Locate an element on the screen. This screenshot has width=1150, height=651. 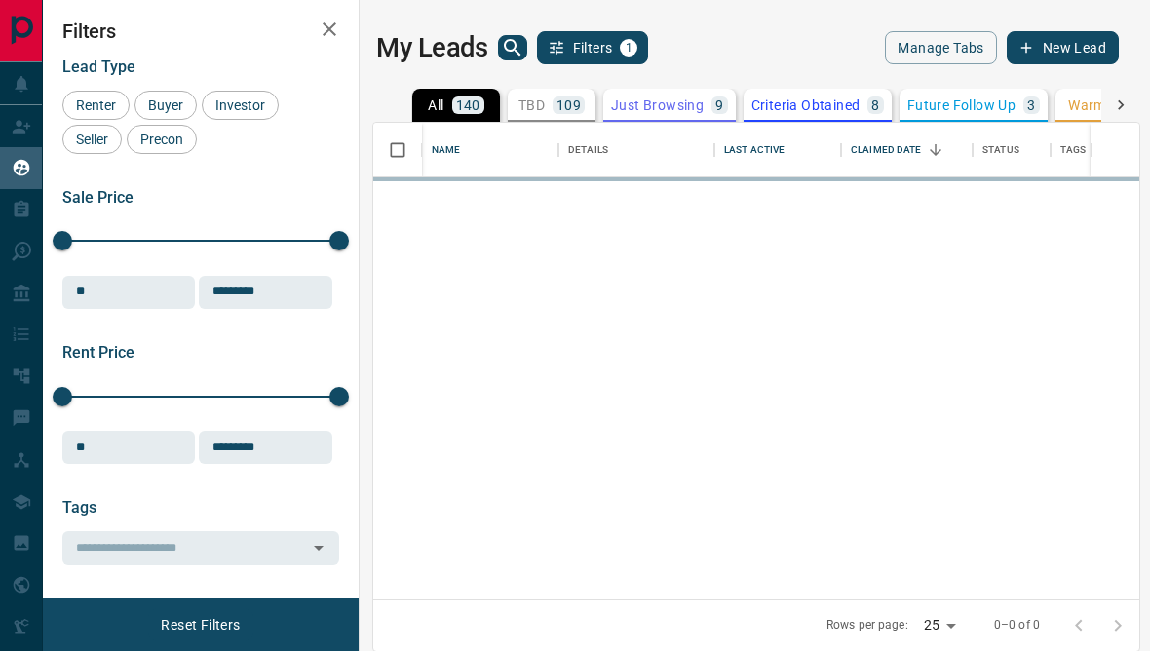
span: Sale Price is located at coordinates (97, 197).